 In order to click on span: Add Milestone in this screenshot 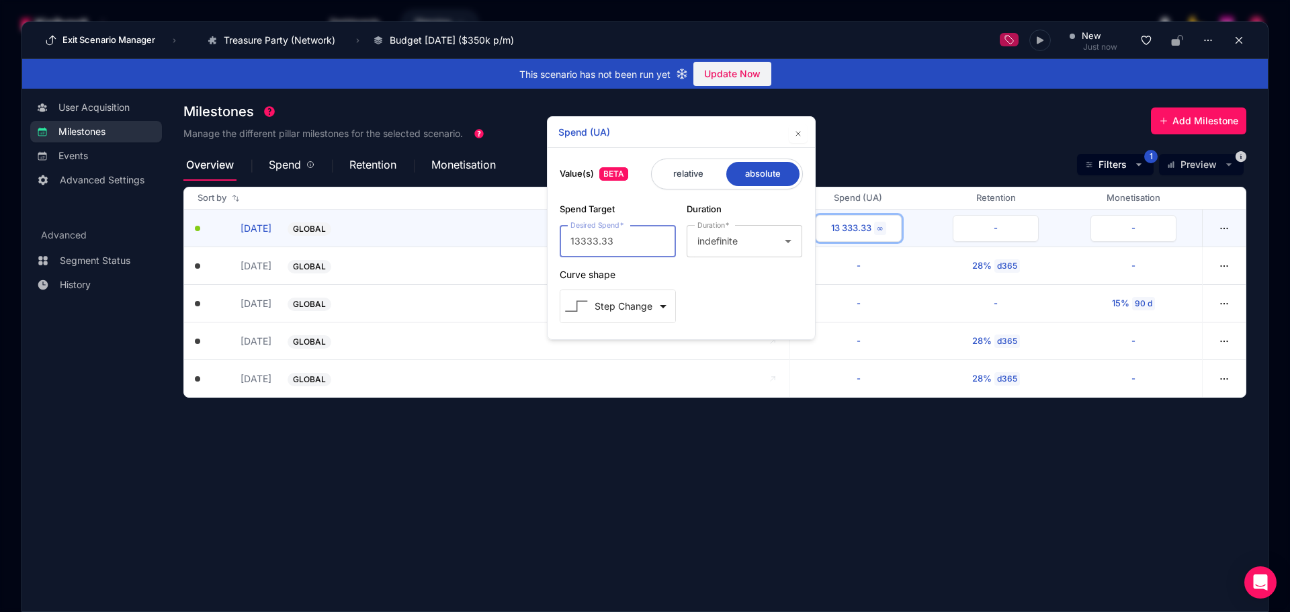, I will do `click(1205, 121)`.